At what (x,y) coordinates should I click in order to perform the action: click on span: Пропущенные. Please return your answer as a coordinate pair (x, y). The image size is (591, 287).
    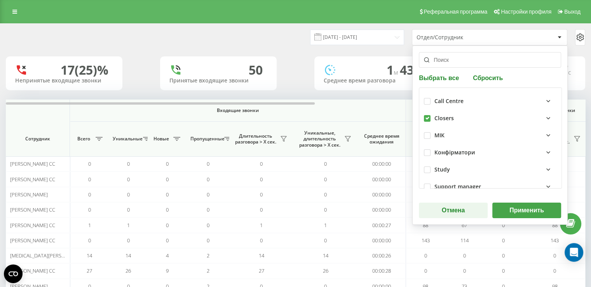
    Looking at the image, I should click on (206, 139).